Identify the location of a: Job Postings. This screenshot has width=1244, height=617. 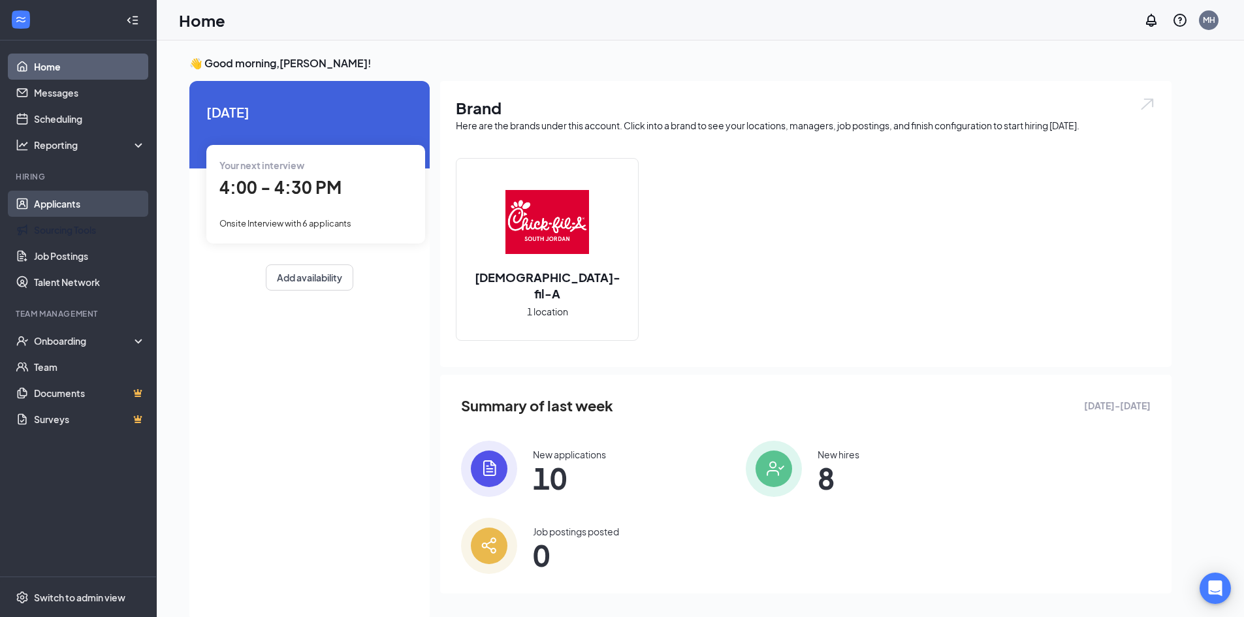
(89, 256).